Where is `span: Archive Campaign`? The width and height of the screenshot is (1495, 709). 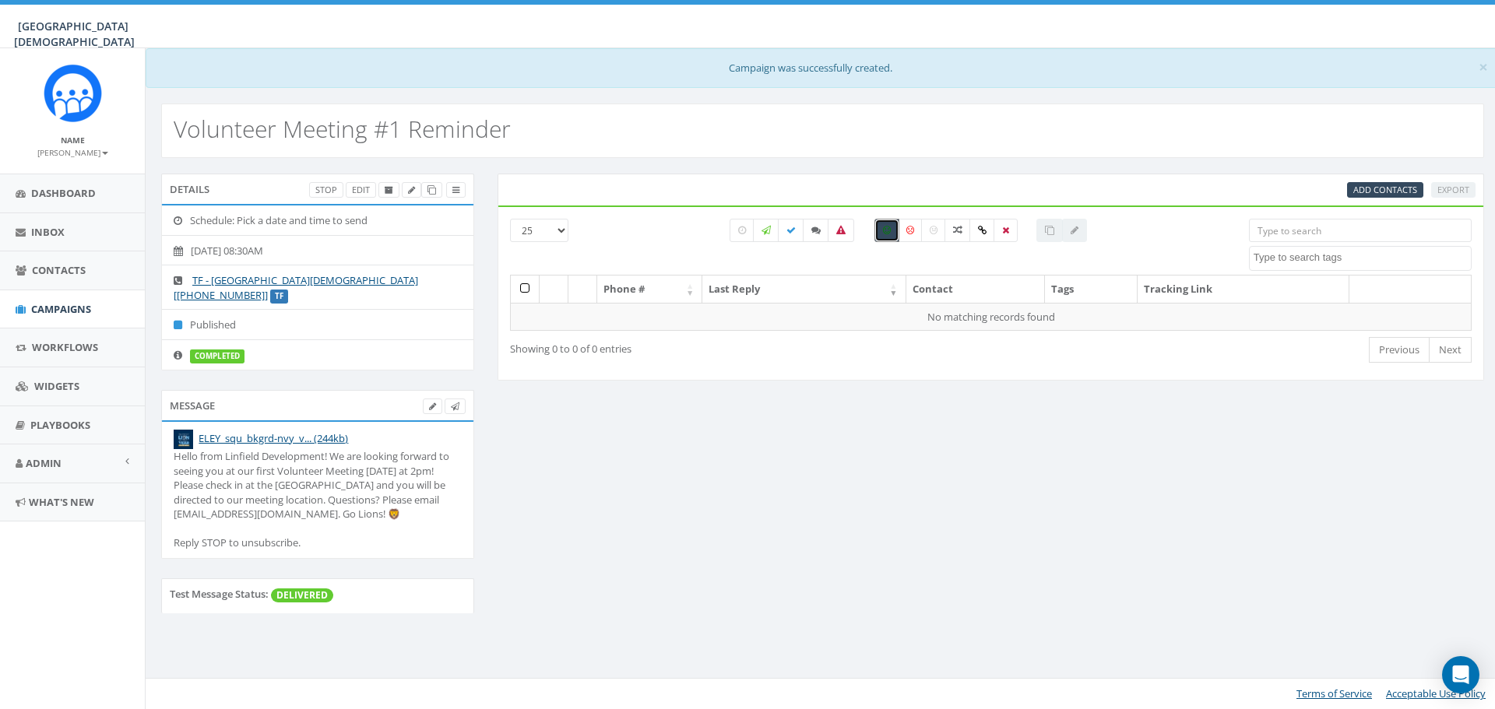
span: Archive Campaign is located at coordinates (389, 189).